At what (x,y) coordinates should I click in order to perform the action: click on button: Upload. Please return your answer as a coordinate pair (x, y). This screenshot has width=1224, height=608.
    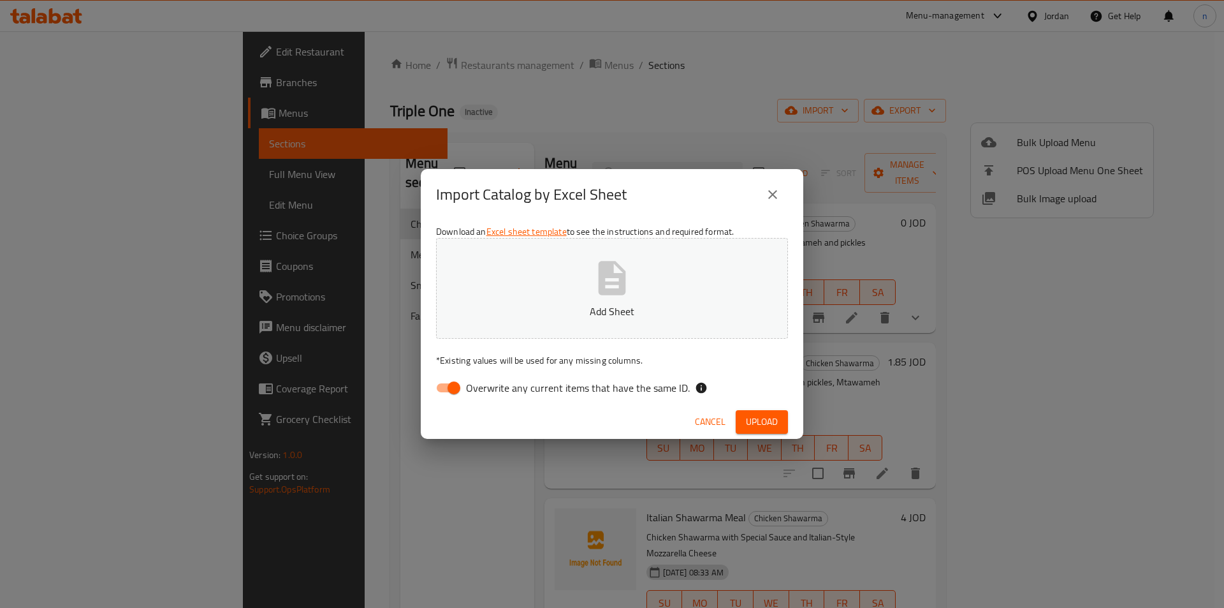
    Looking at the image, I should click on (762, 421).